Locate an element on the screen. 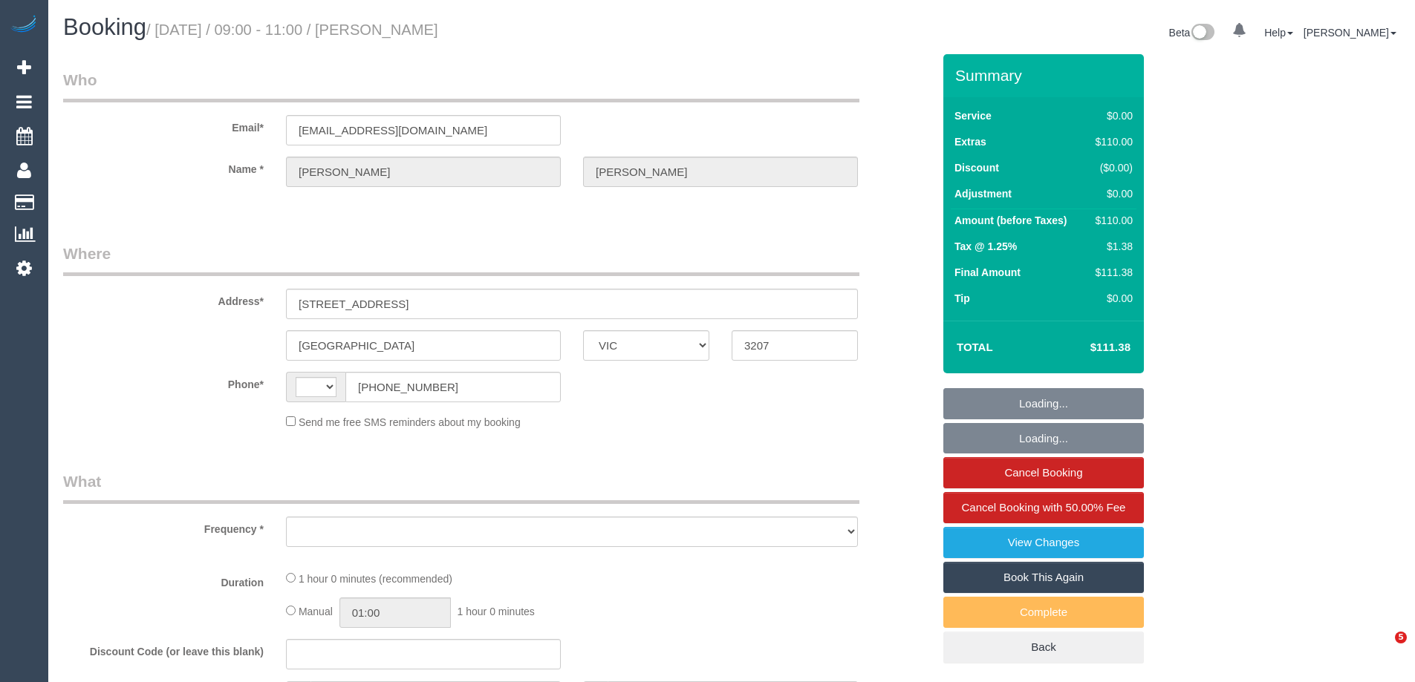 The image size is (1415, 682). span: Manual is located at coordinates (316, 612).